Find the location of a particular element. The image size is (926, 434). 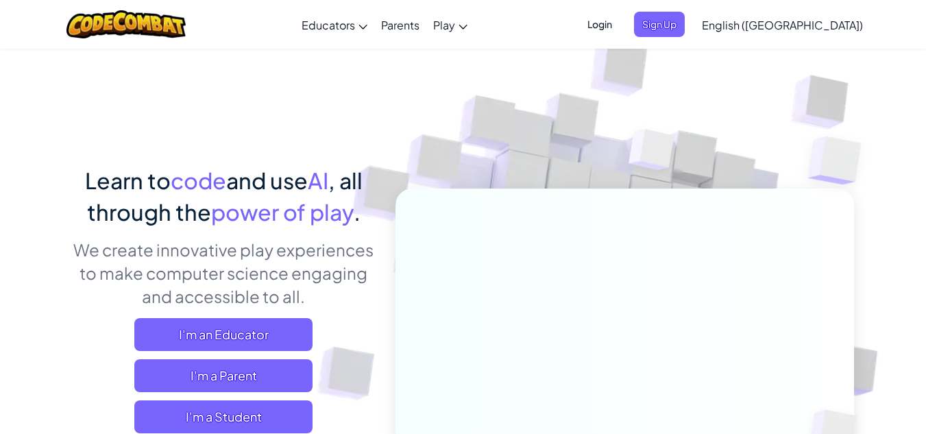

a: CodeCombat logo is located at coordinates (126, 24).